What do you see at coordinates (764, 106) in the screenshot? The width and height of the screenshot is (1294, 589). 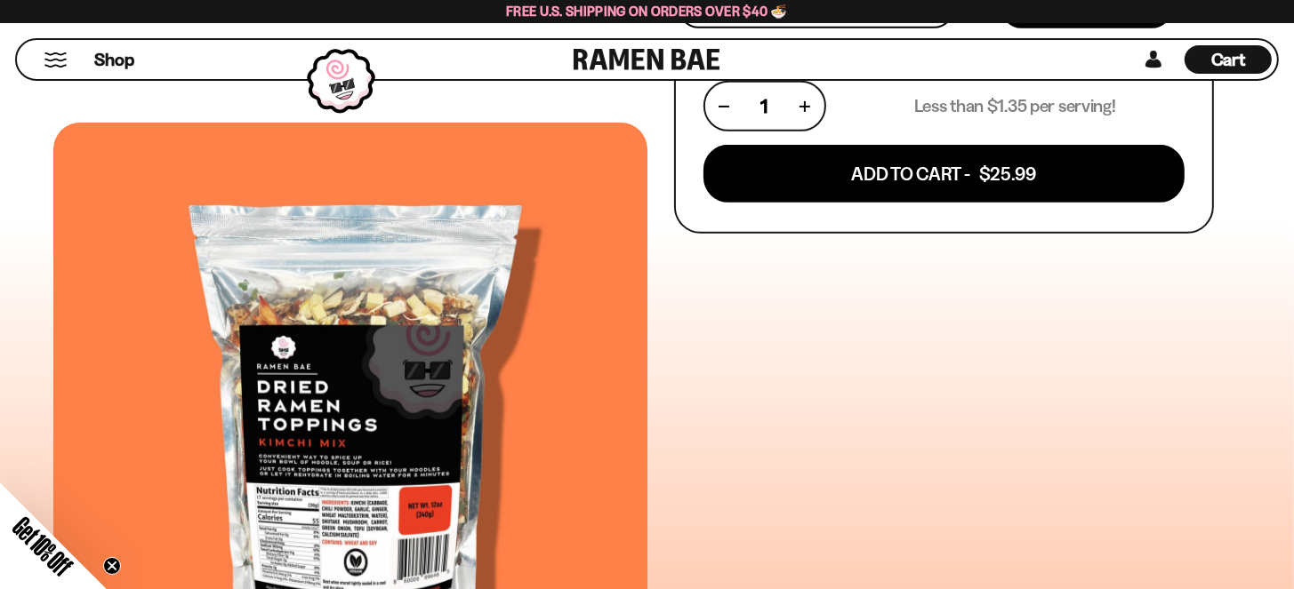 I see `span: 1` at bounding box center [764, 106].